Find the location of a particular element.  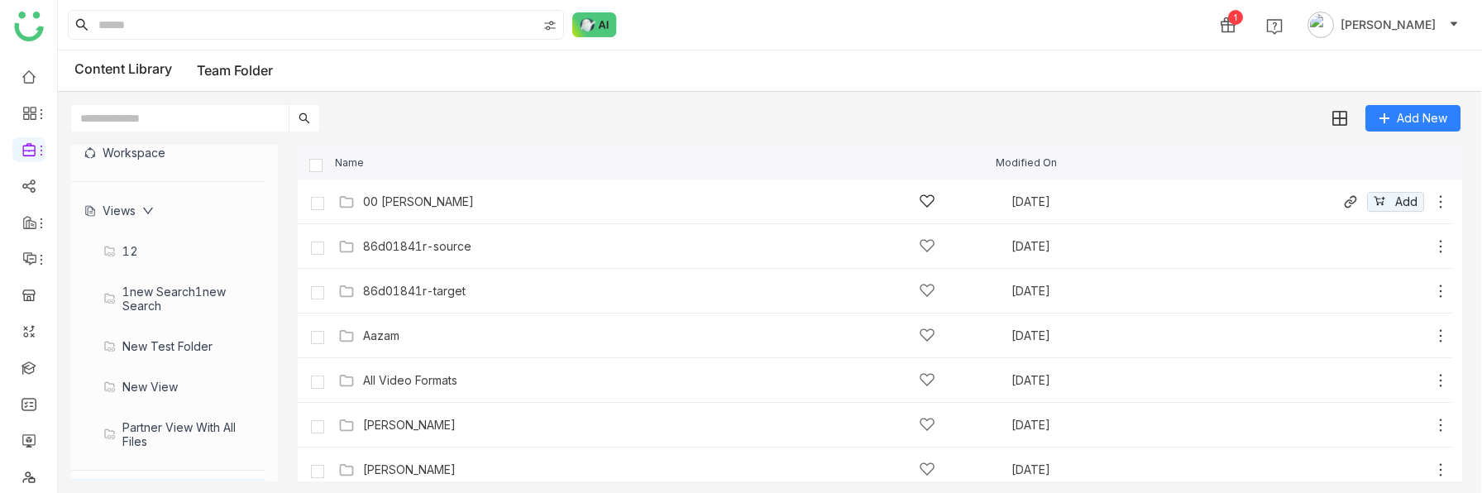

div: 1 is located at coordinates (1236, 17).